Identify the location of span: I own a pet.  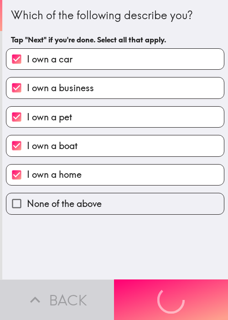
(49, 117).